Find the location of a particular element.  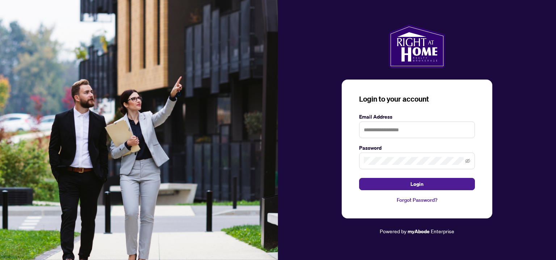

img: ma-logo is located at coordinates (416, 46).